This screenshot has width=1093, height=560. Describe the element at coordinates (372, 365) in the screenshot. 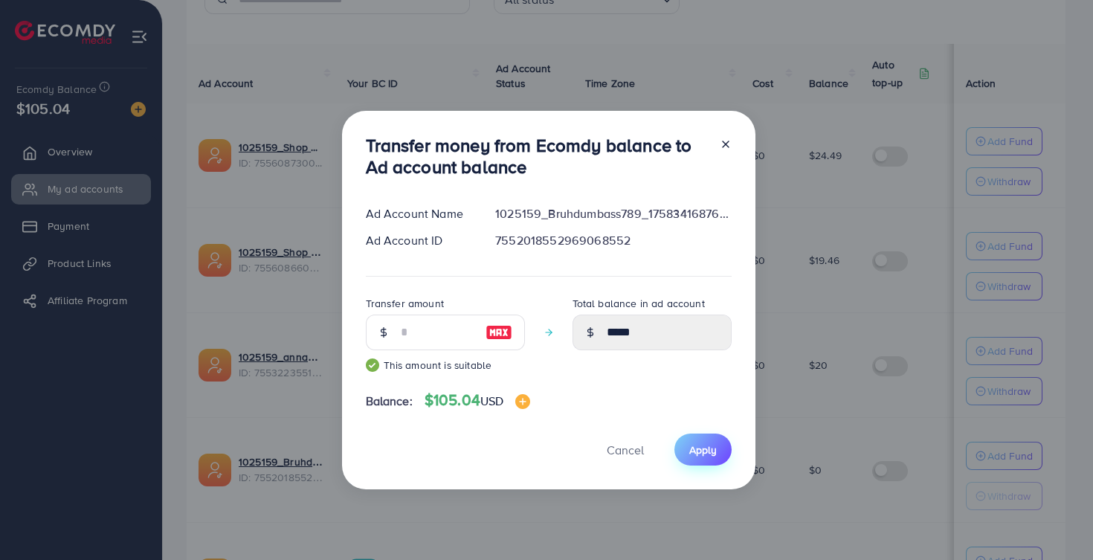

I see `img: guide` at that location.